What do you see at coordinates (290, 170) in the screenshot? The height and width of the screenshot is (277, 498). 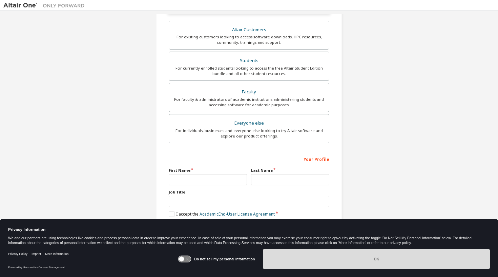 I see `label: Last Name` at bounding box center [290, 170].